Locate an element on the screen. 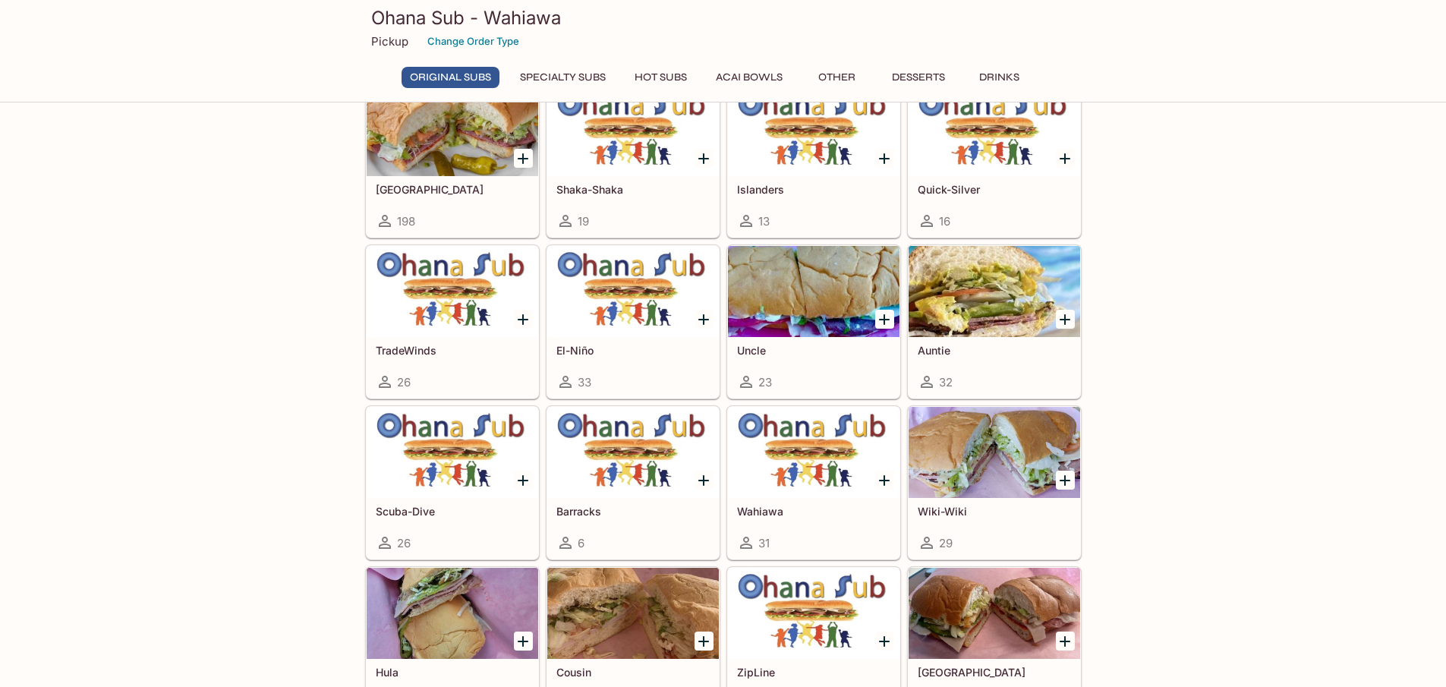 The height and width of the screenshot is (687, 1446). h5: Shaka-Shaka is located at coordinates (633, 189).